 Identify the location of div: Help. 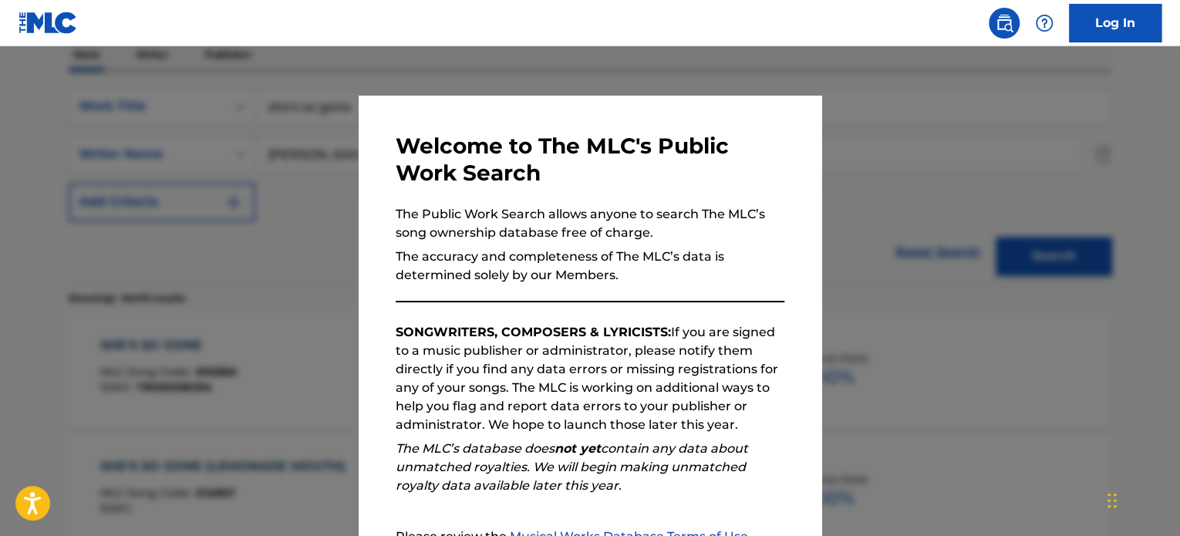
(1044, 23).